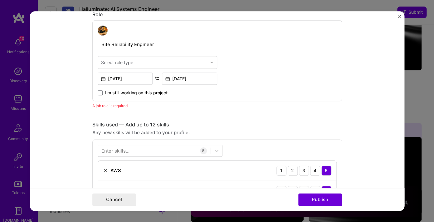 Image resolution: width=434 pixels, height=222 pixels. What do you see at coordinates (115, 151) in the screenshot?
I see `div: Enter skills...` at bounding box center [115, 151].